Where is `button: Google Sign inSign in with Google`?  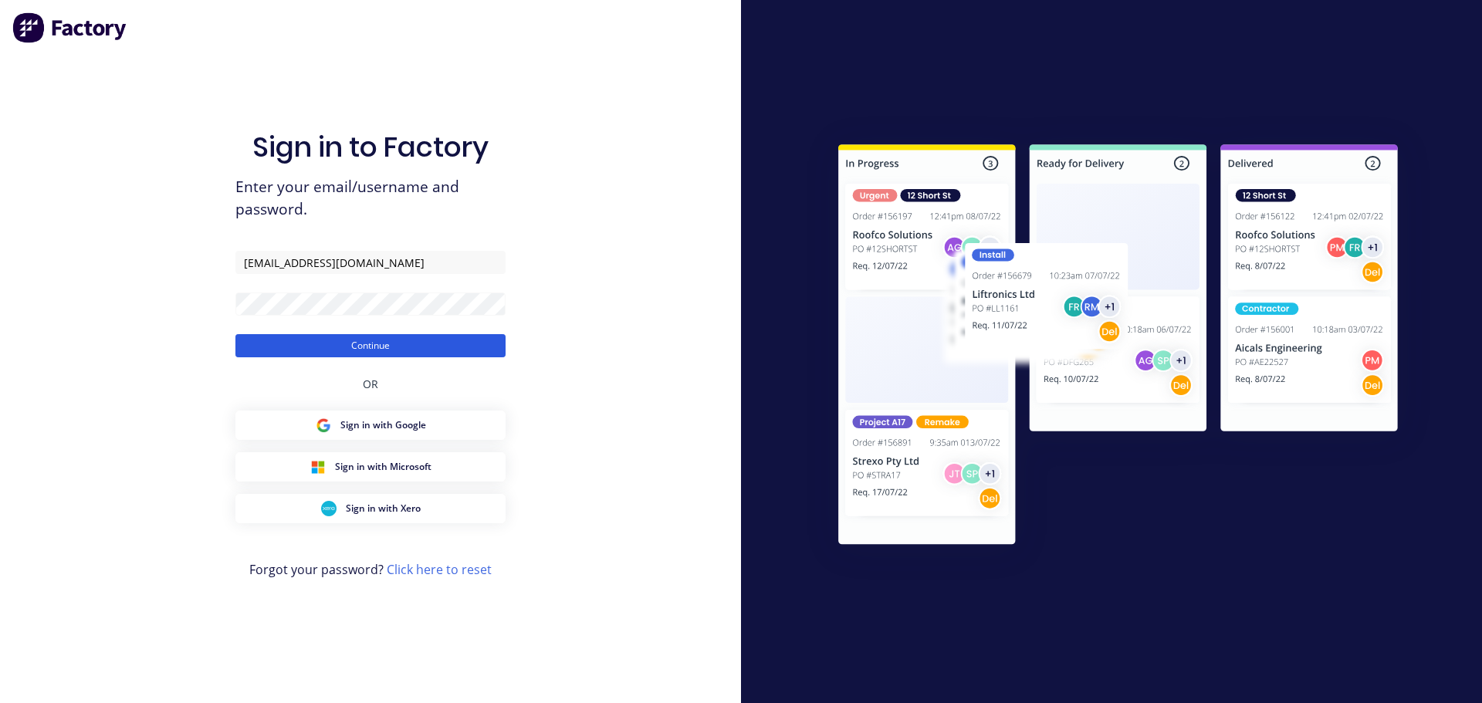
button: Google Sign inSign in with Google is located at coordinates (370, 425).